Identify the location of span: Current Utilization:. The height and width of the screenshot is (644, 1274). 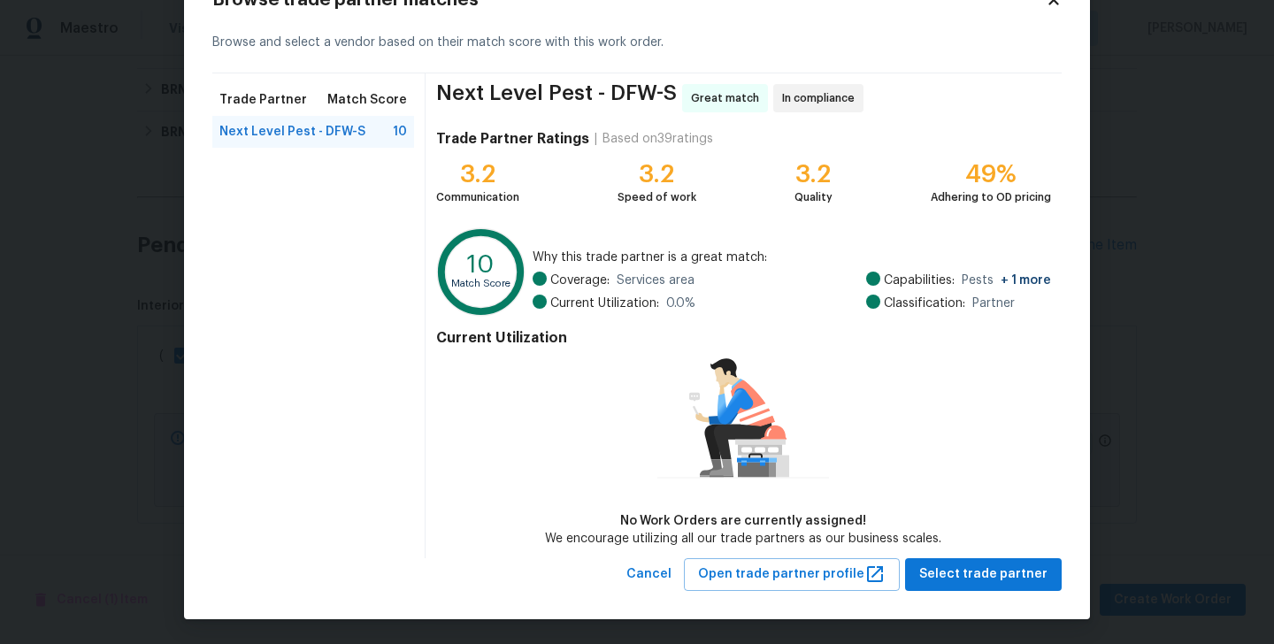
(604, 303).